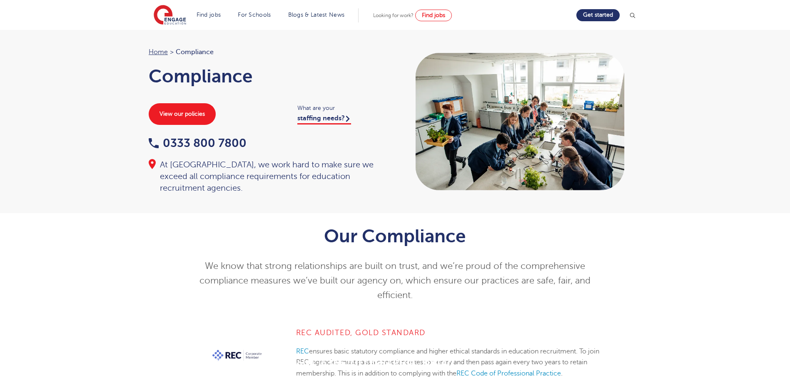 The height and width of the screenshot is (388, 790). I want to click on span: Compliance, so click(194, 52).